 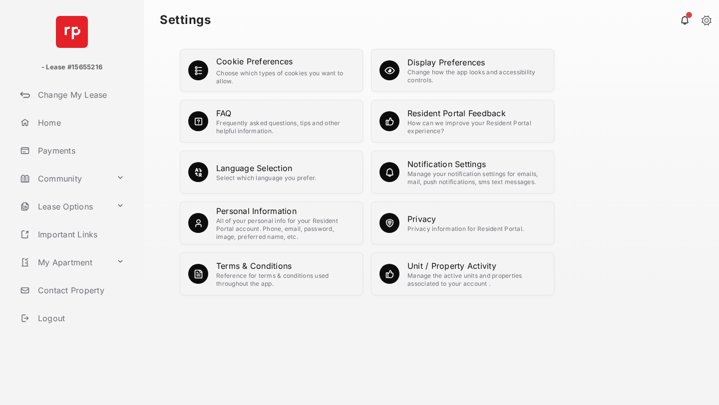 I want to click on a: Unit / Property ActivityManage the active units and properties associated to your account ., so click(x=476, y=274).